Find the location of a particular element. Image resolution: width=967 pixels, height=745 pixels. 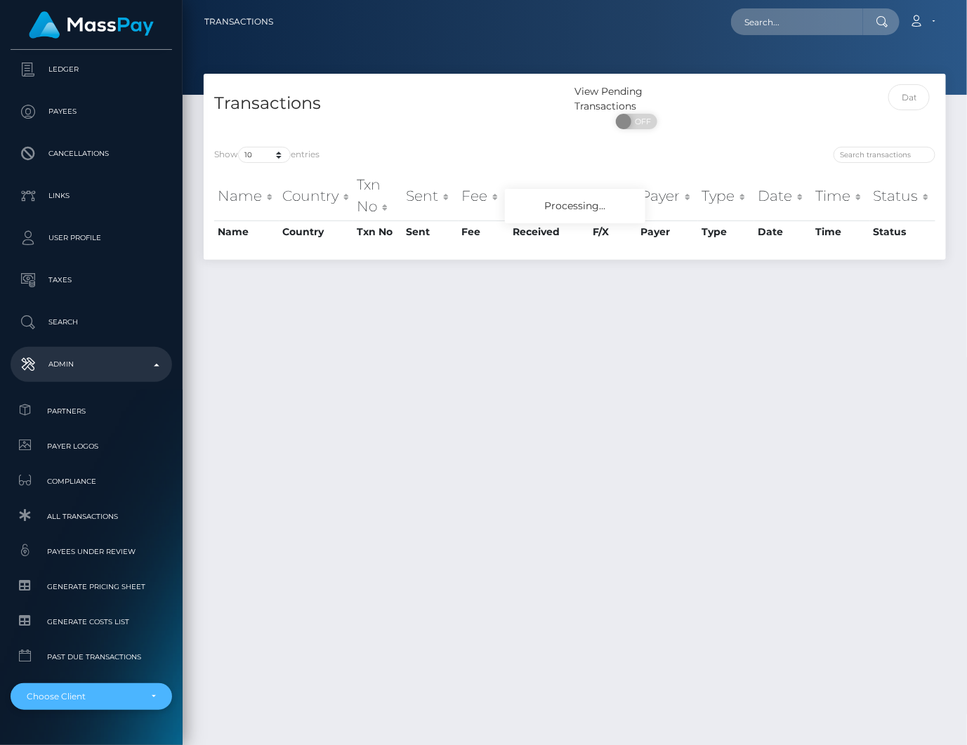

a: Payer Logos is located at coordinates (91, 446).